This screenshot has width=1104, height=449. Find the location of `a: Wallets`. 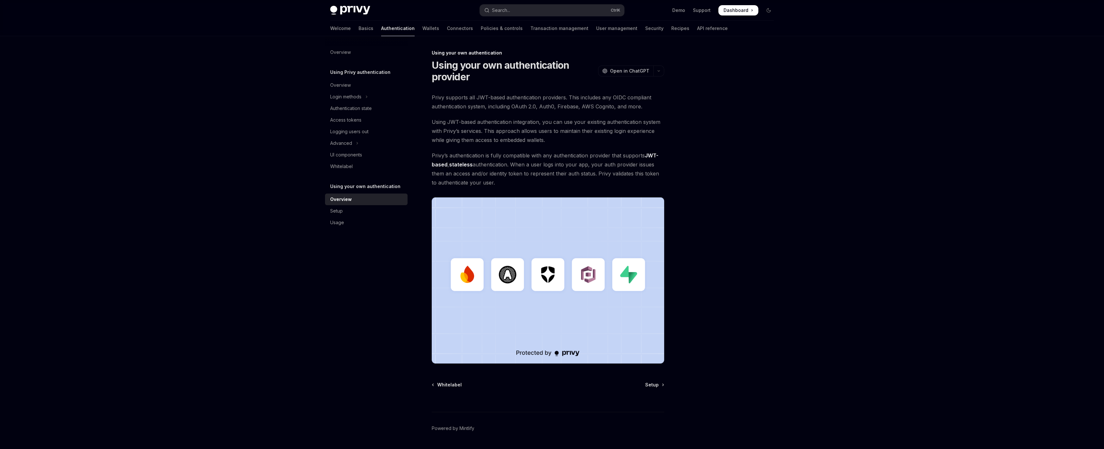

a: Wallets is located at coordinates (431, 28).